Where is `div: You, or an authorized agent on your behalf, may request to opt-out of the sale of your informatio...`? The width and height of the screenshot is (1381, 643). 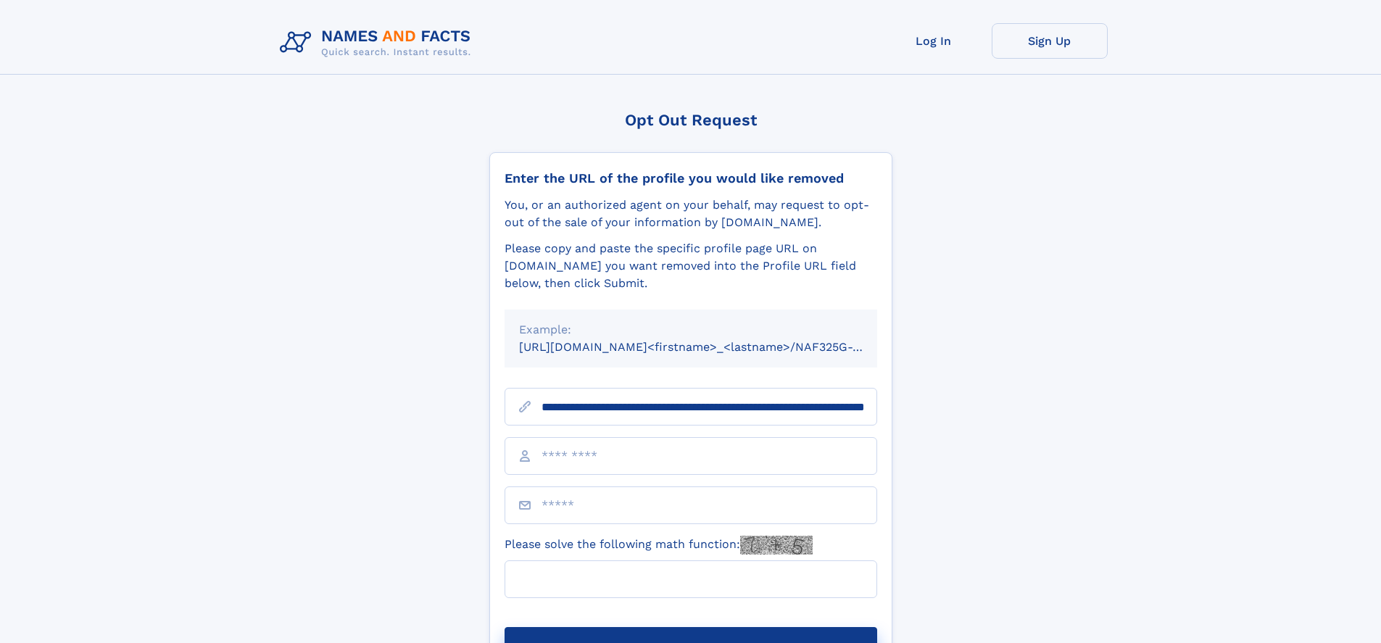
div: You, or an authorized agent on your behalf, may request to opt-out of the sale of your informatio... is located at coordinates (691, 214).